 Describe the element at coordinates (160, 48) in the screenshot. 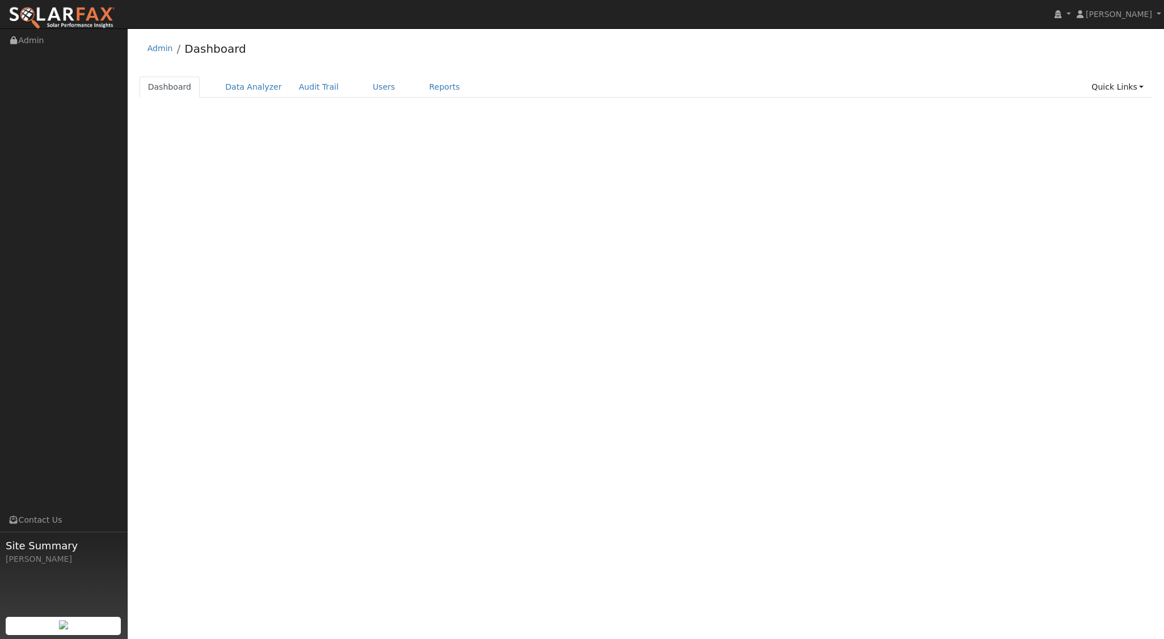

I see `a: Admin` at that location.